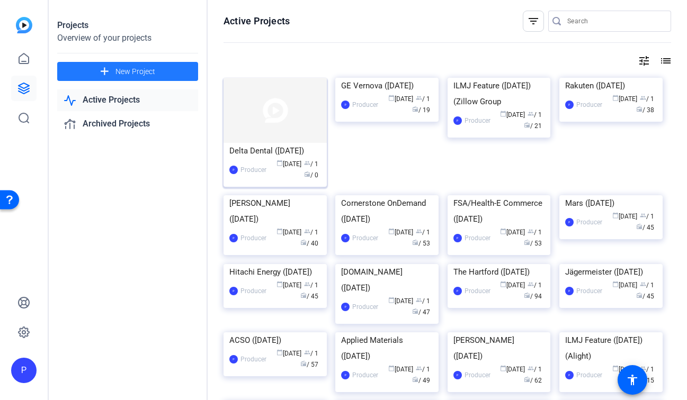 The image size is (687, 400). What do you see at coordinates (128, 38) in the screenshot?
I see `div: Overview of your projects` at bounding box center [128, 38].